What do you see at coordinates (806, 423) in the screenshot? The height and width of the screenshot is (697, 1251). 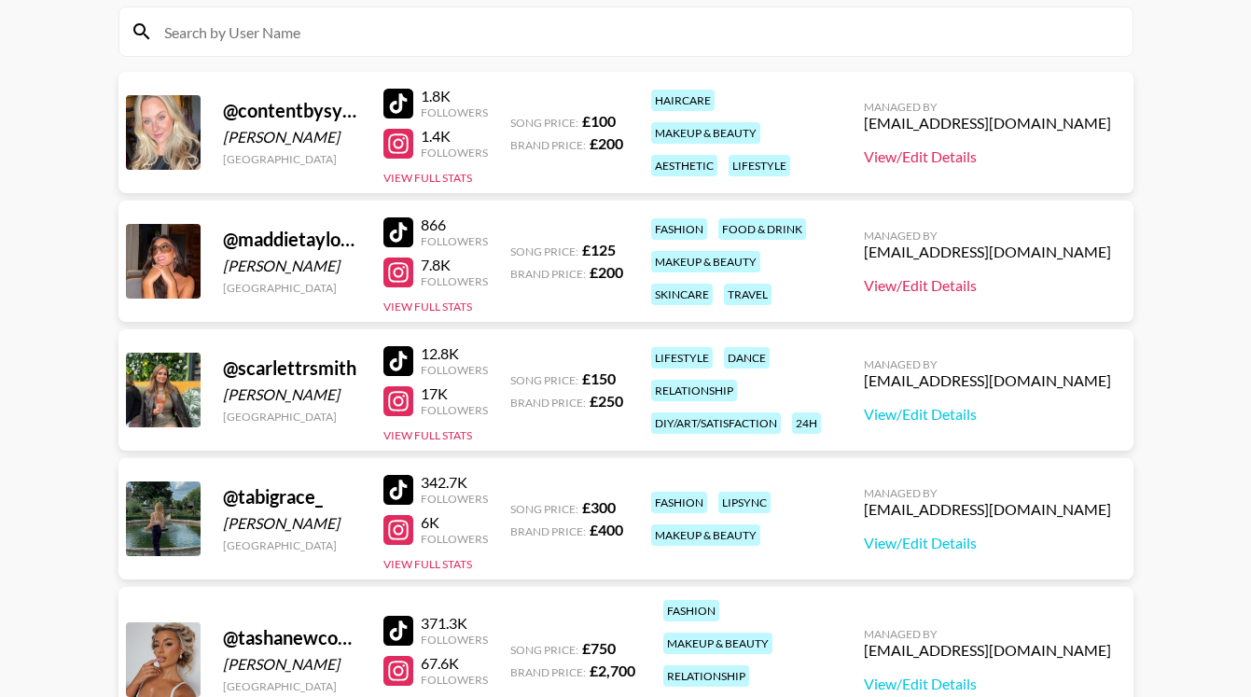 I see `div: 24h` at bounding box center [806, 423].